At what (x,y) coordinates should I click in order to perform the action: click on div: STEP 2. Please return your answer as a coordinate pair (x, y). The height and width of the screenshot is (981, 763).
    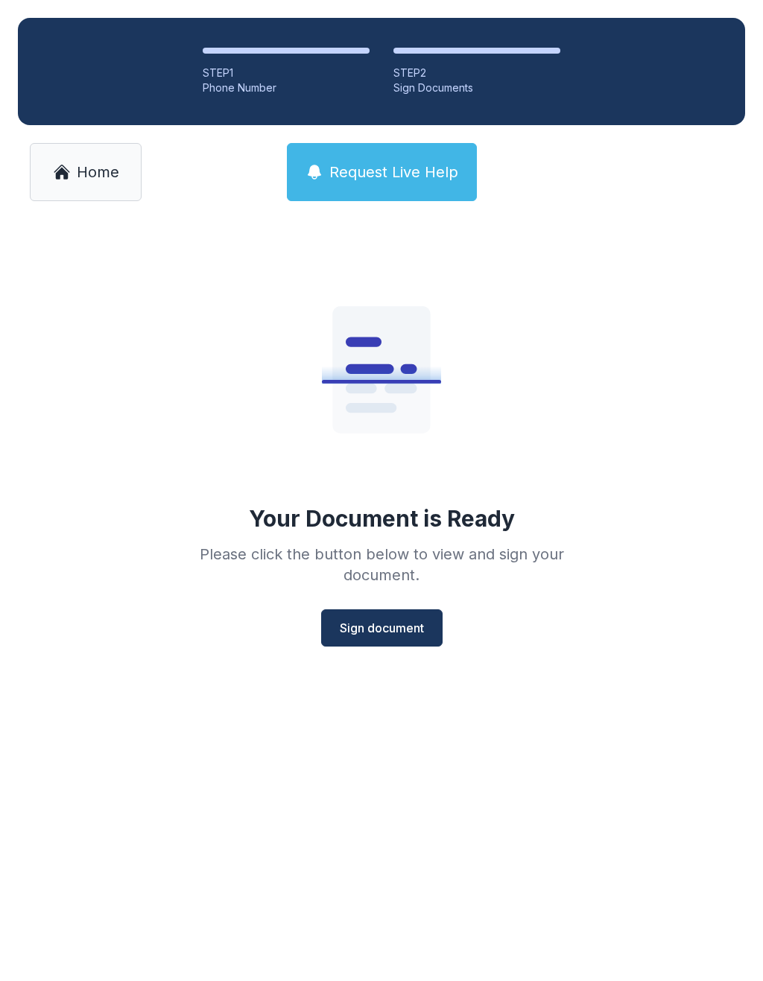
    Looking at the image, I should click on (477, 73).